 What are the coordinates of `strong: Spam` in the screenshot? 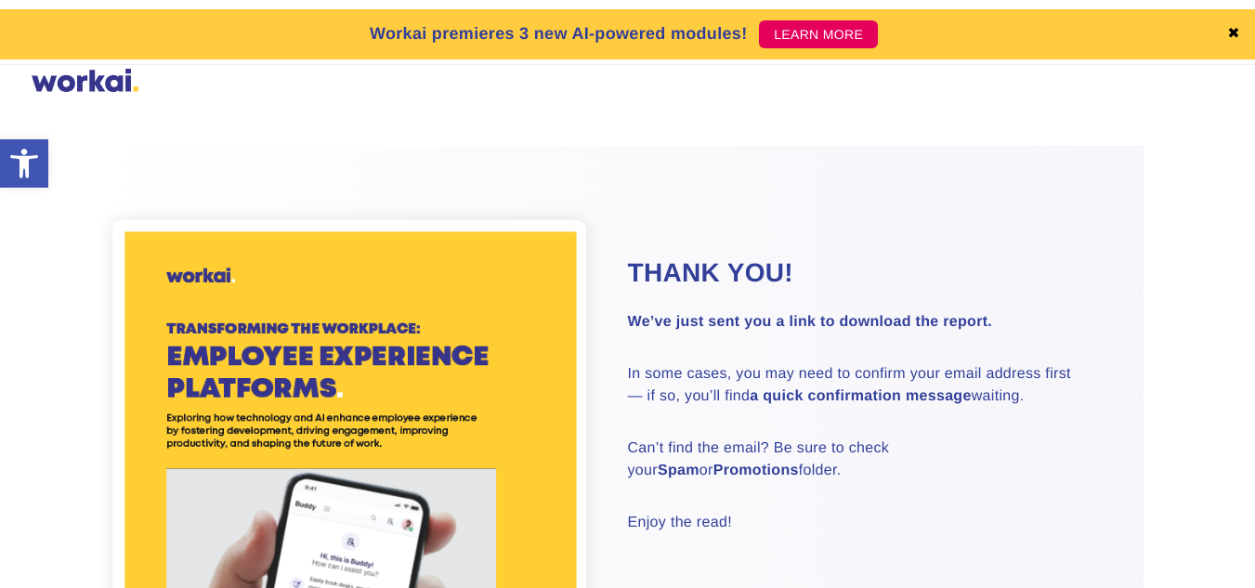 It's located at (678, 470).